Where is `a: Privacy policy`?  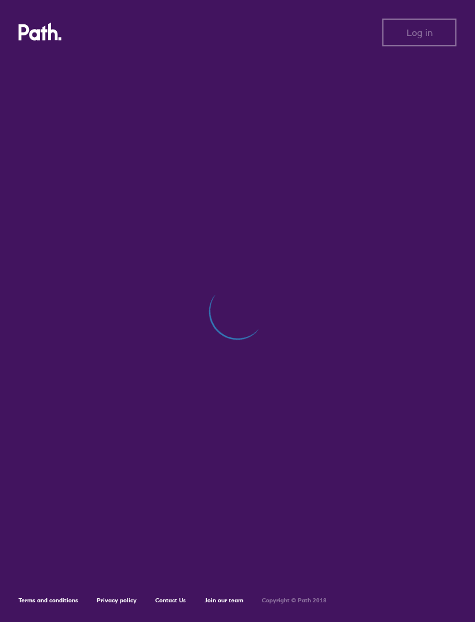
a: Privacy policy is located at coordinates (117, 600).